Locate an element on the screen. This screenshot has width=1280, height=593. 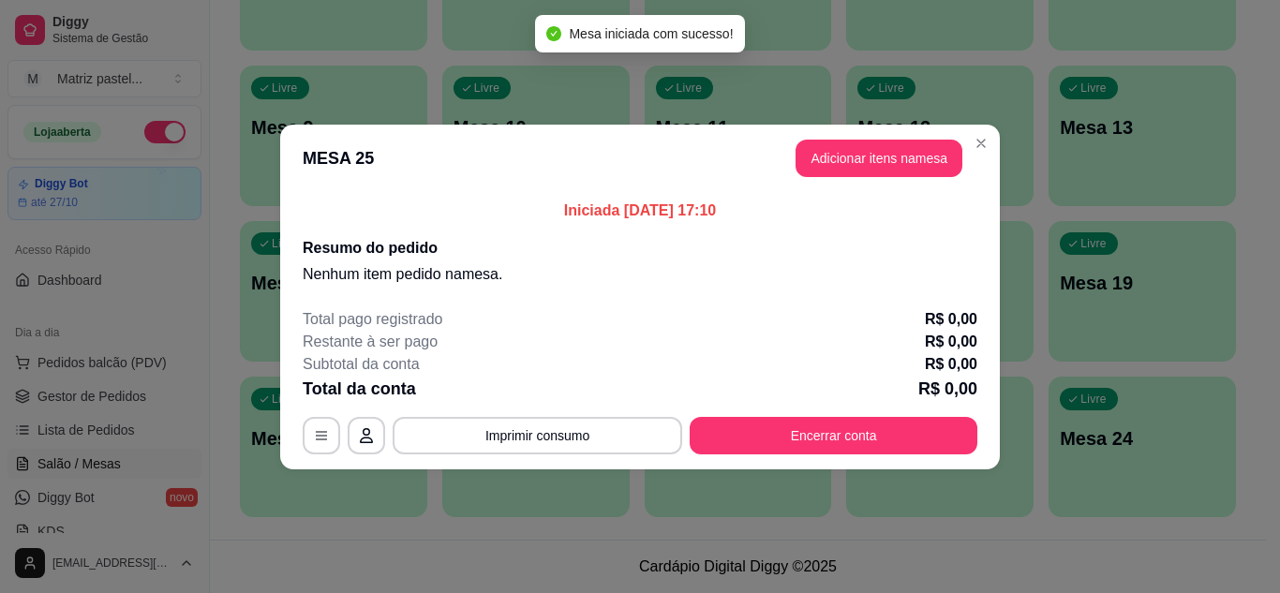
span: check-circle is located at coordinates (554, 34).